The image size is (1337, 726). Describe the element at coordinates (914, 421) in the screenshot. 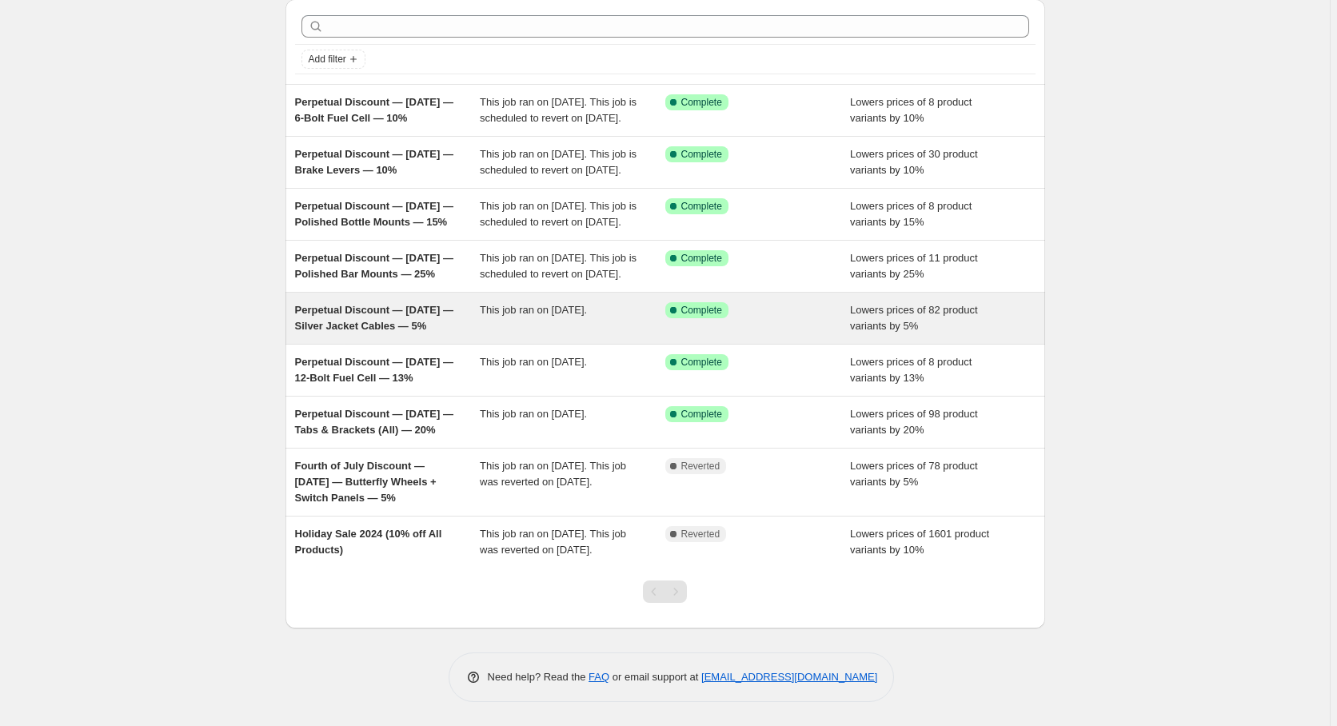

I see `span: Lowers prices of 98 product variants by 20%` at that location.